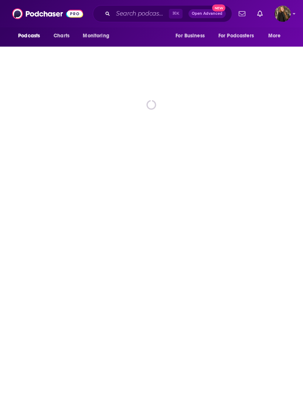 This screenshot has height=397, width=303. What do you see at coordinates (283, 14) in the screenshot?
I see `img: User Profile` at bounding box center [283, 14].